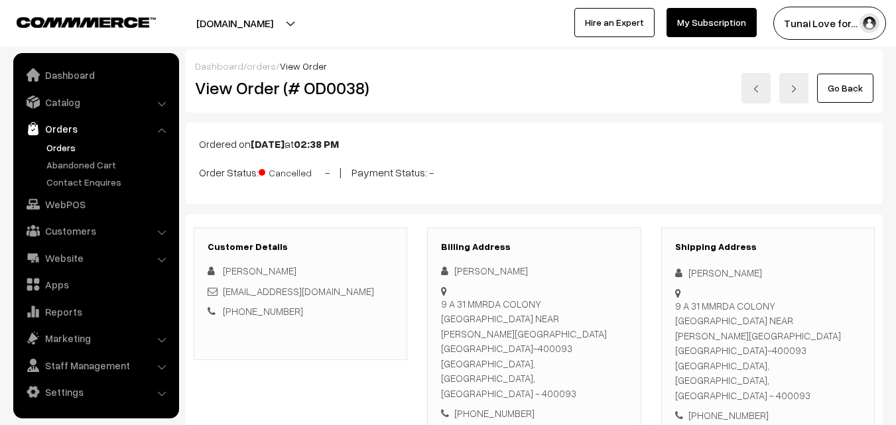 This screenshot has width=896, height=425. Describe the element at coordinates (86, 22) in the screenshot. I see `img: COMMMERCE` at that location.